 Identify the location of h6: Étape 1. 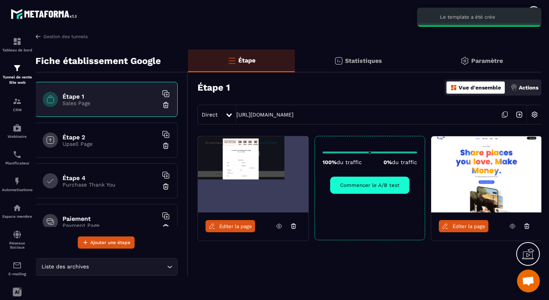
(110, 96).